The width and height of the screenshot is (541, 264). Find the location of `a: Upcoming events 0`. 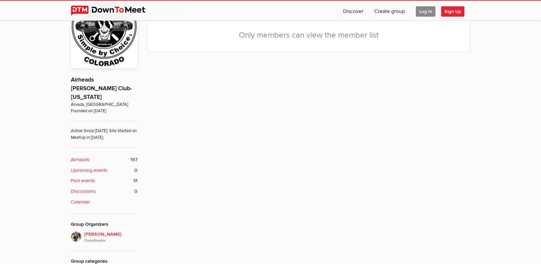

a: Upcoming events 0 is located at coordinates (104, 170).